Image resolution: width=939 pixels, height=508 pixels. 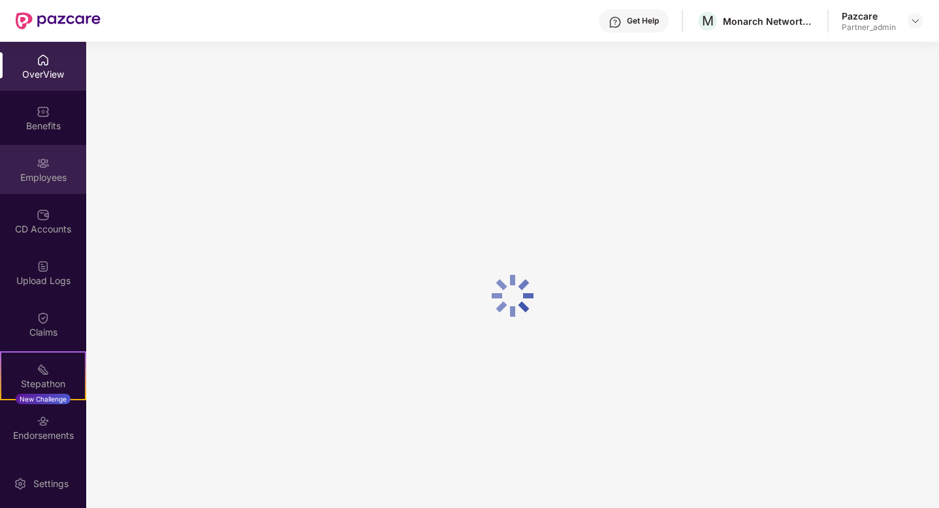 I want to click on img: svg+xml;base64,PHN2ZyBpZD0iU2V0dGluZy0yMHgyMCIgeG1sbnM9Imh0dHA6Ly93d3cudzMub3JnLzIwMDAvc3ZnIiB3aW..., so click(x=20, y=484).